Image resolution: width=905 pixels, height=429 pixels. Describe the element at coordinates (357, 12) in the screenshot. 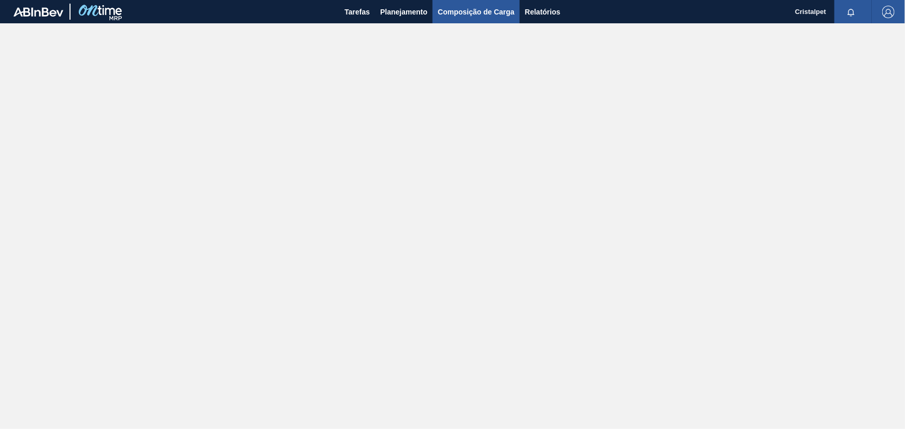

I see `span: Tarefas` at that location.